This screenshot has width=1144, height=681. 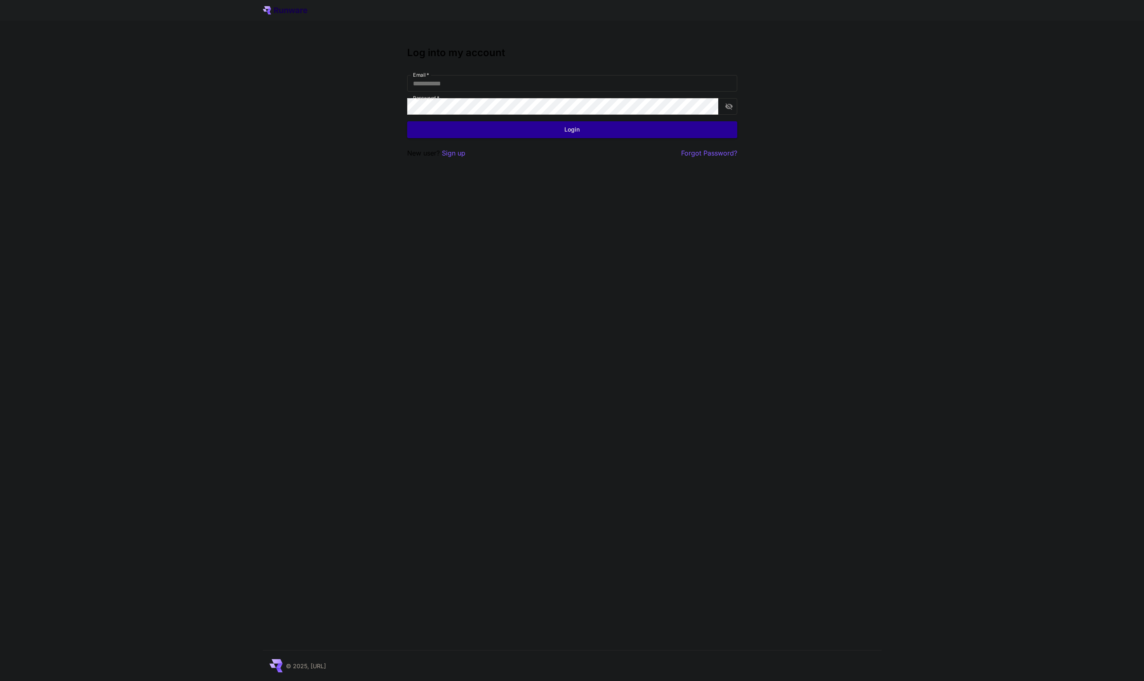 What do you see at coordinates (729, 106) in the screenshot?
I see `button: toggle password visibility` at bounding box center [729, 106].